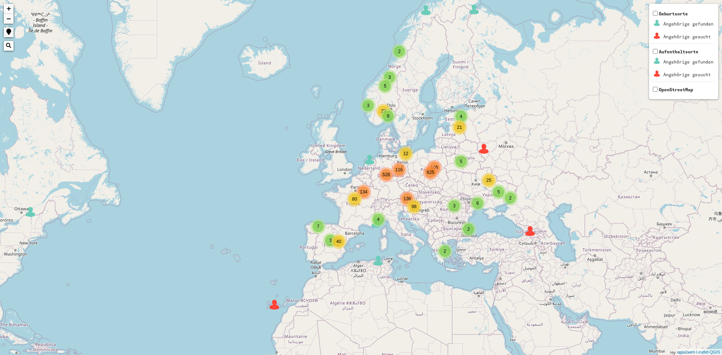  I want to click on a: QGIS, so click(714, 352).